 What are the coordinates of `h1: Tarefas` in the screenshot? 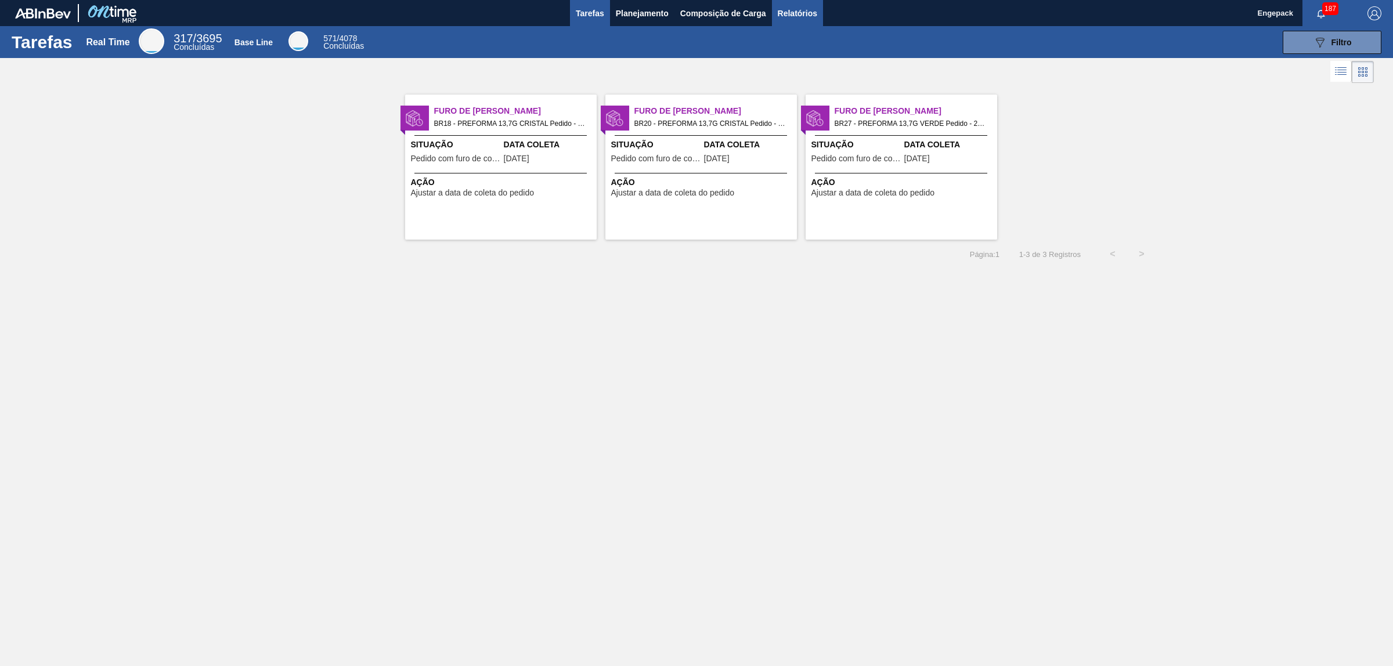 It's located at (42, 42).